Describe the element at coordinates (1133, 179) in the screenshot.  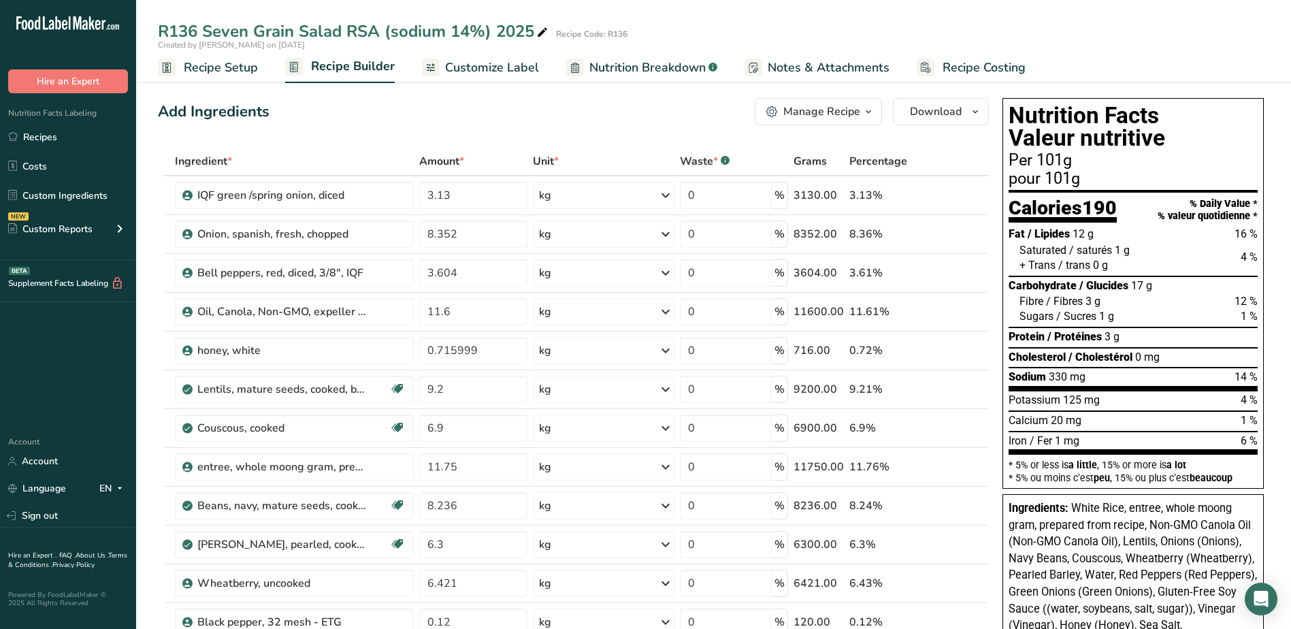
I see `div: pour 101g` at that location.